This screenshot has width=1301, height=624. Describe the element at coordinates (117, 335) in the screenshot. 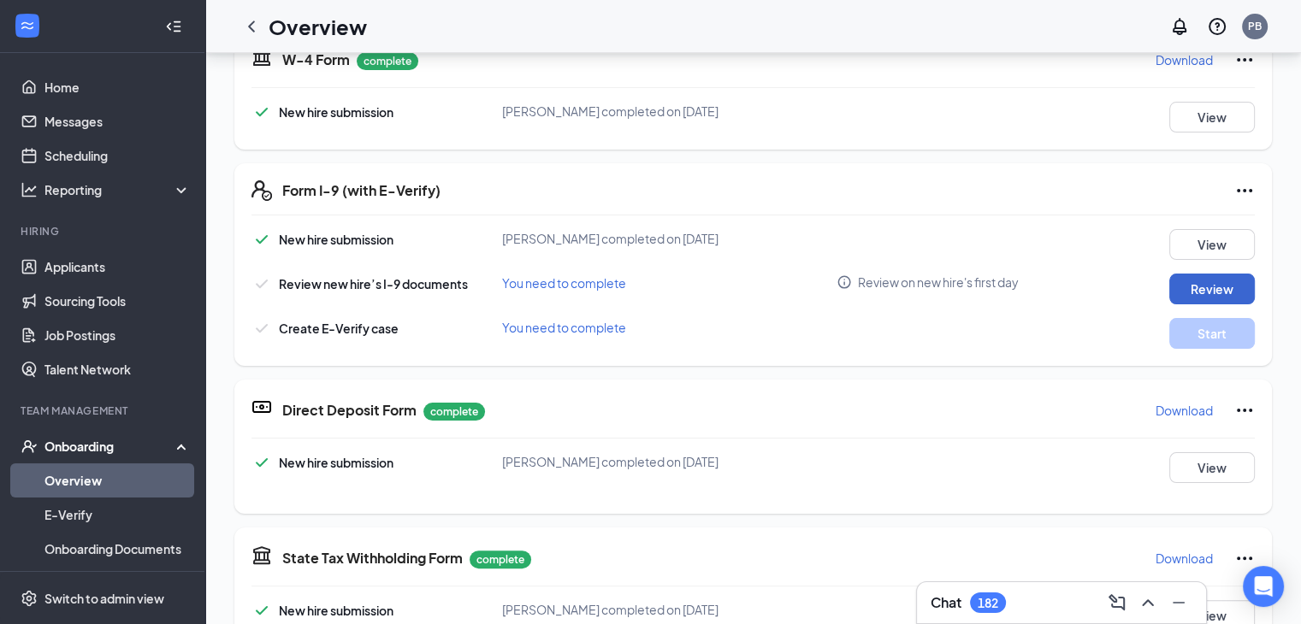

I see `a: Job Postings` at that location.